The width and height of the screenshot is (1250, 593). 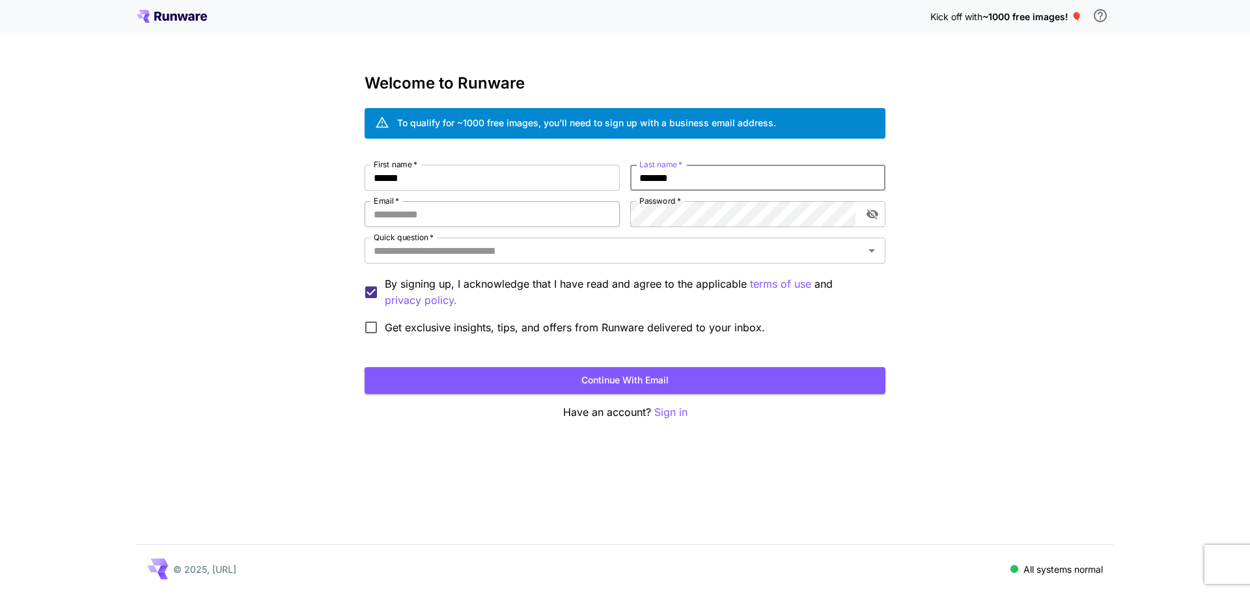 What do you see at coordinates (1064, 569) in the screenshot?
I see `p: All systems normal` at bounding box center [1064, 569].